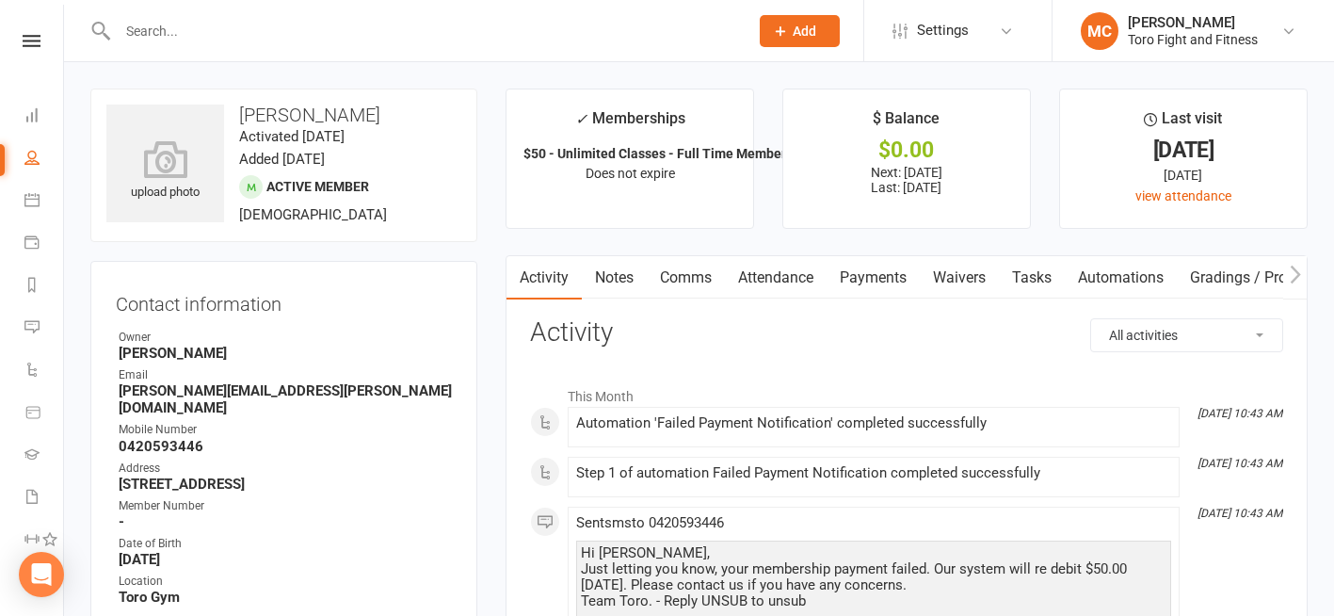 The height and width of the screenshot is (616, 1334). What do you see at coordinates (41, 574) in the screenshot?
I see `div: Open Intercom Messenger` at bounding box center [41, 574].